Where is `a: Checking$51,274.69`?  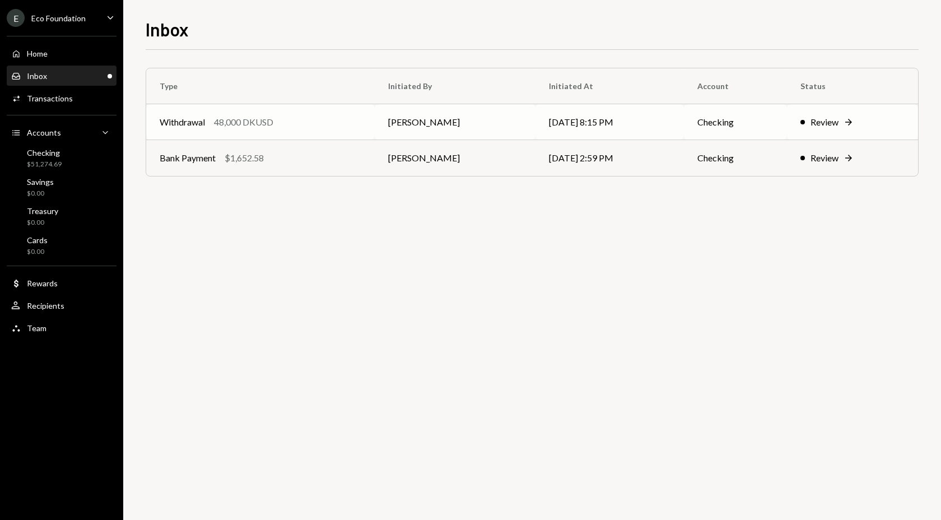
a: Checking$51,274.69 is located at coordinates (62, 158).